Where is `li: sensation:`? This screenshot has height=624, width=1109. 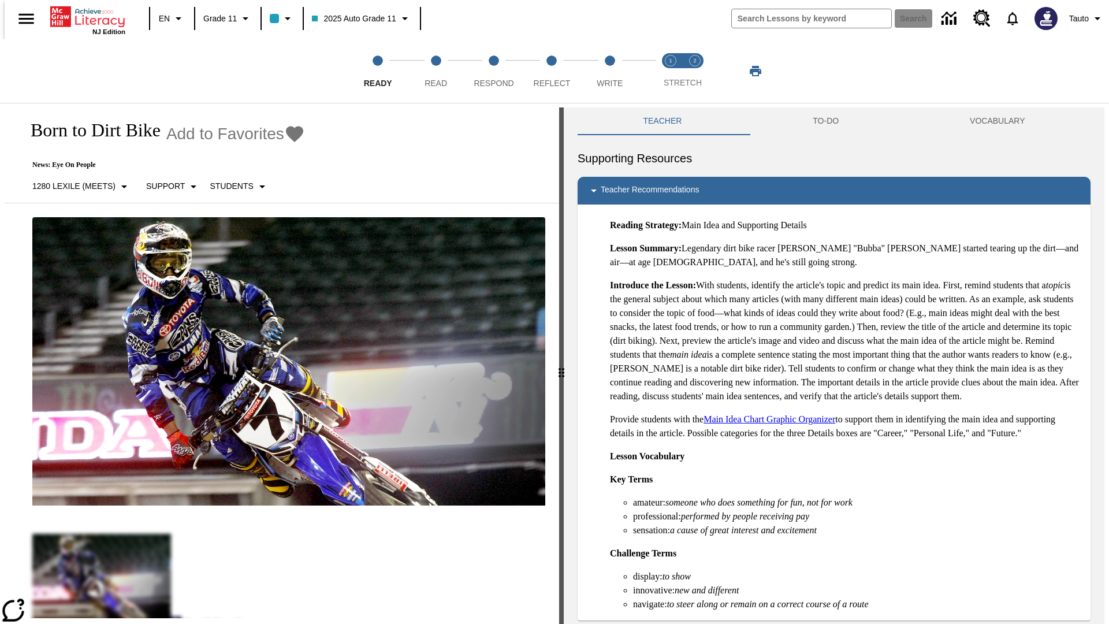 li: sensation: is located at coordinates (857, 530).